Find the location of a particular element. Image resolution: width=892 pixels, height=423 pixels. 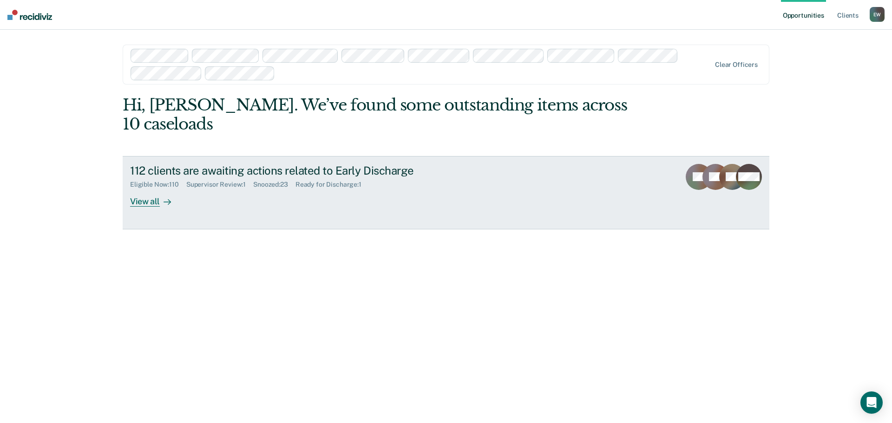

button: EW is located at coordinates (877, 14).